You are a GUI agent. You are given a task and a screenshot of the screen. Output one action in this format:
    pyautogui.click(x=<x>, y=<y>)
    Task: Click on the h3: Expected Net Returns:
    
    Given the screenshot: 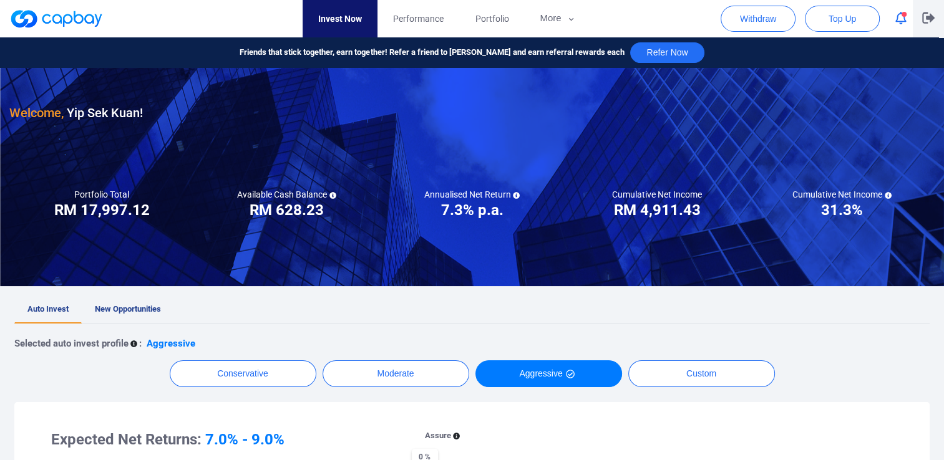 What is the action you would take?
    pyautogui.click(x=221, y=440)
    